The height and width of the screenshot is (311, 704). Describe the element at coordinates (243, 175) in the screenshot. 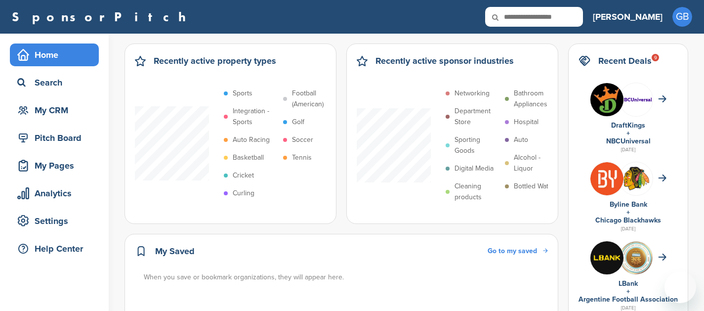

I see `p: Cricket` at that location.